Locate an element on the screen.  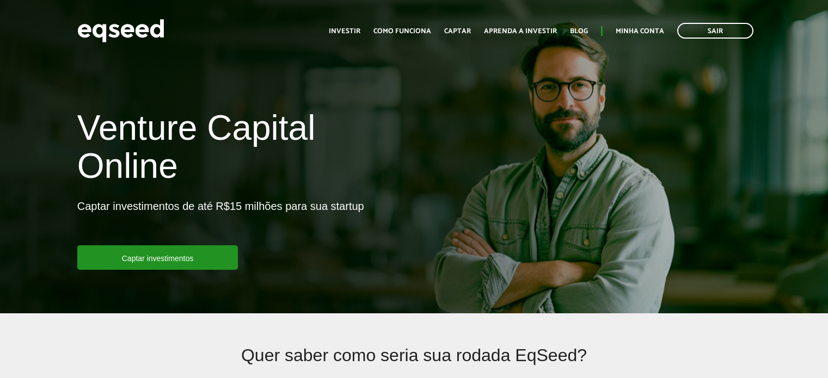
a: Sair is located at coordinates (716, 30).